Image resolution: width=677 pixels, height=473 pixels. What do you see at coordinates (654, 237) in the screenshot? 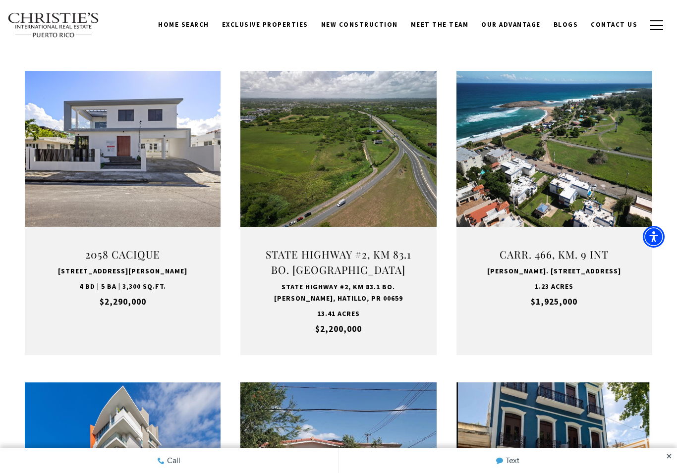
I see `div: Accessibility Menu` at bounding box center [654, 237].